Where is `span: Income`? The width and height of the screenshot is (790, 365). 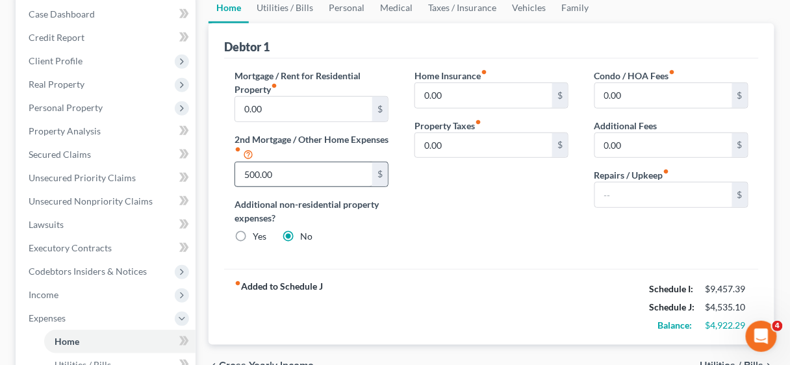
span: Income is located at coordinates (44, 294).